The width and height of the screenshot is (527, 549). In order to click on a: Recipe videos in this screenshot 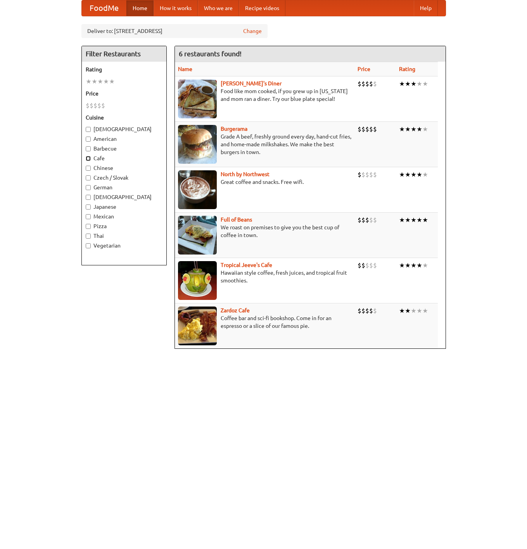, I will do `click(262, 8)`.